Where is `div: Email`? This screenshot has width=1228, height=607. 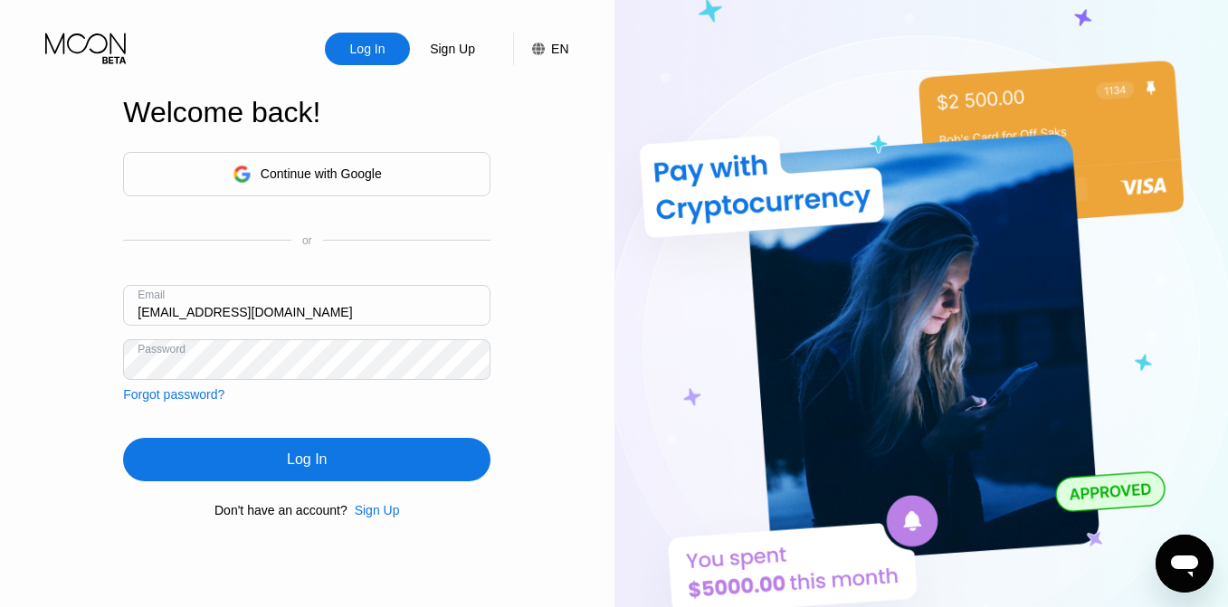
div: Email is located at coordinates (151, 295).